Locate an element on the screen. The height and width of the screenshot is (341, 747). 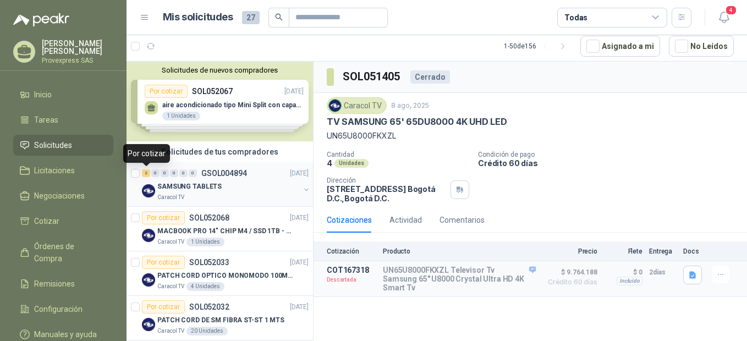
div: Unidades is located at coordinates (351, 163).